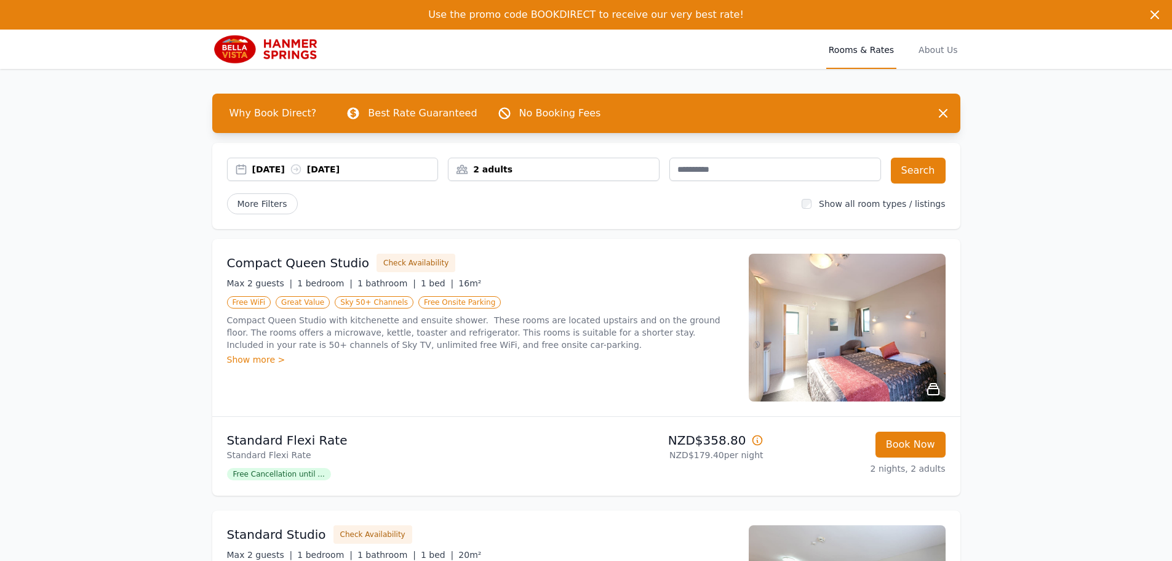 This screenshot has height=561, width=1172. Describe the element at coordinates (882, 204) in the screenshot. I see `label: Show all room types / listings` at that location.